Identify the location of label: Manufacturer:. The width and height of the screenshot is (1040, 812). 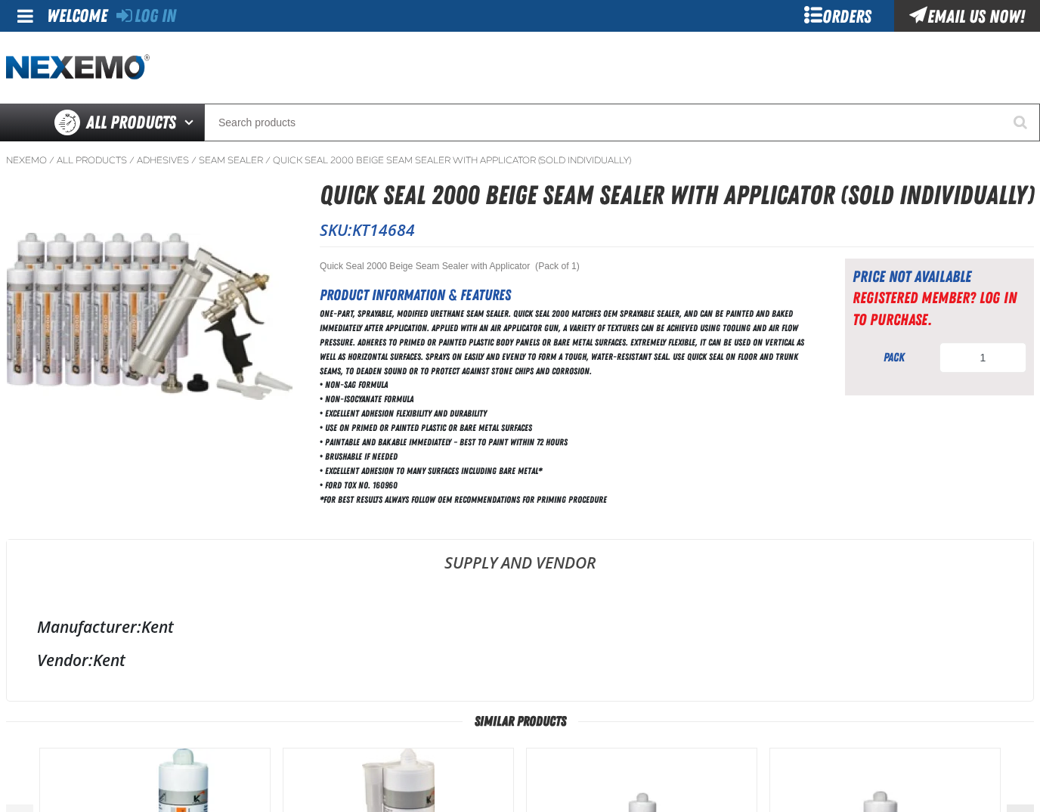
(89, 627).